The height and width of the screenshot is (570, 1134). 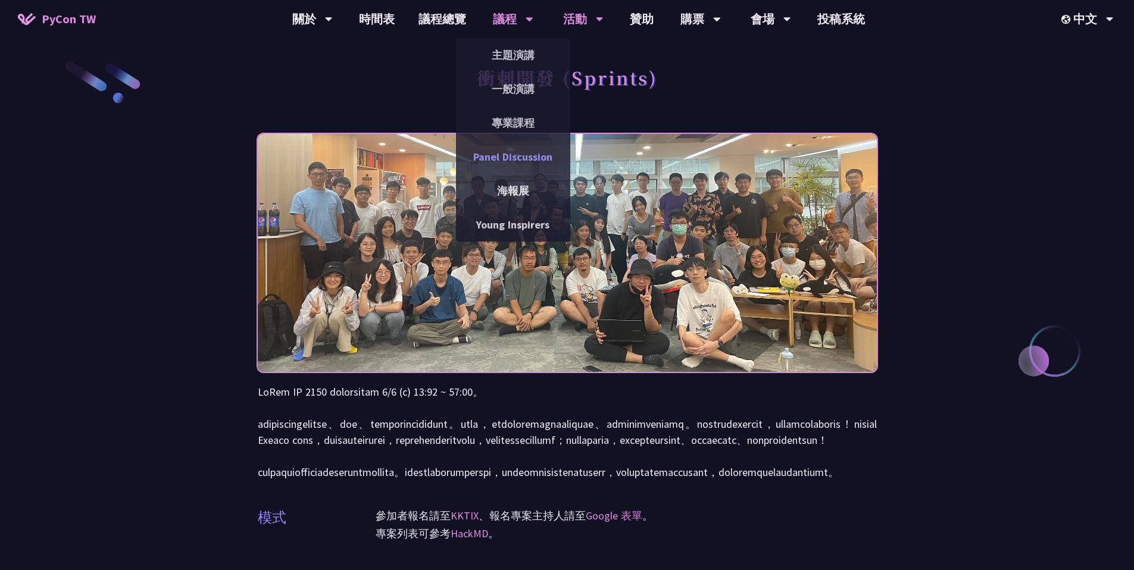 What do you see at coordinates (626, 534) in the screenshot?
I see `p: 專案列表可參考 。` at bounding box center [626, 534].